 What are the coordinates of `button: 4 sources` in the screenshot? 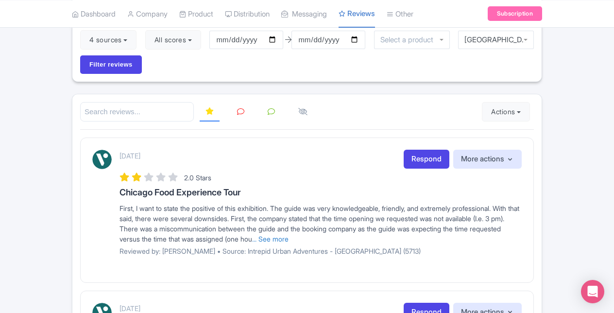 It's located at (108, 40).